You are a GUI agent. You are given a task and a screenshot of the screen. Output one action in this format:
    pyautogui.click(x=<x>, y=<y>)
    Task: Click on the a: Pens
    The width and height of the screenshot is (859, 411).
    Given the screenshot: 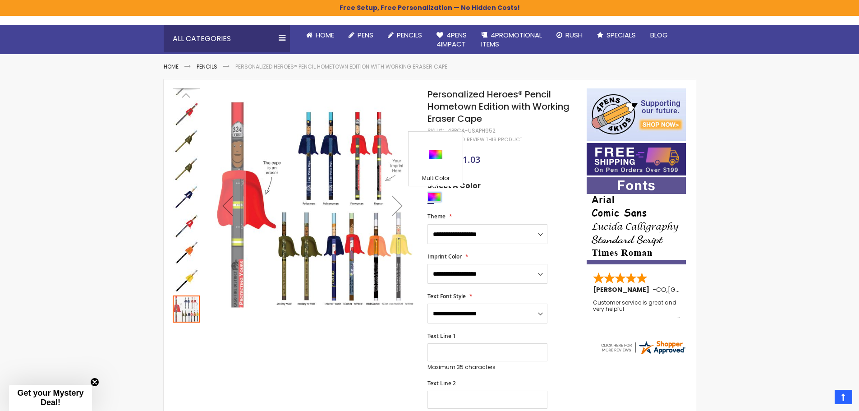 What is the action you would take?
    pyautogui.click(x=361, y=35)
    